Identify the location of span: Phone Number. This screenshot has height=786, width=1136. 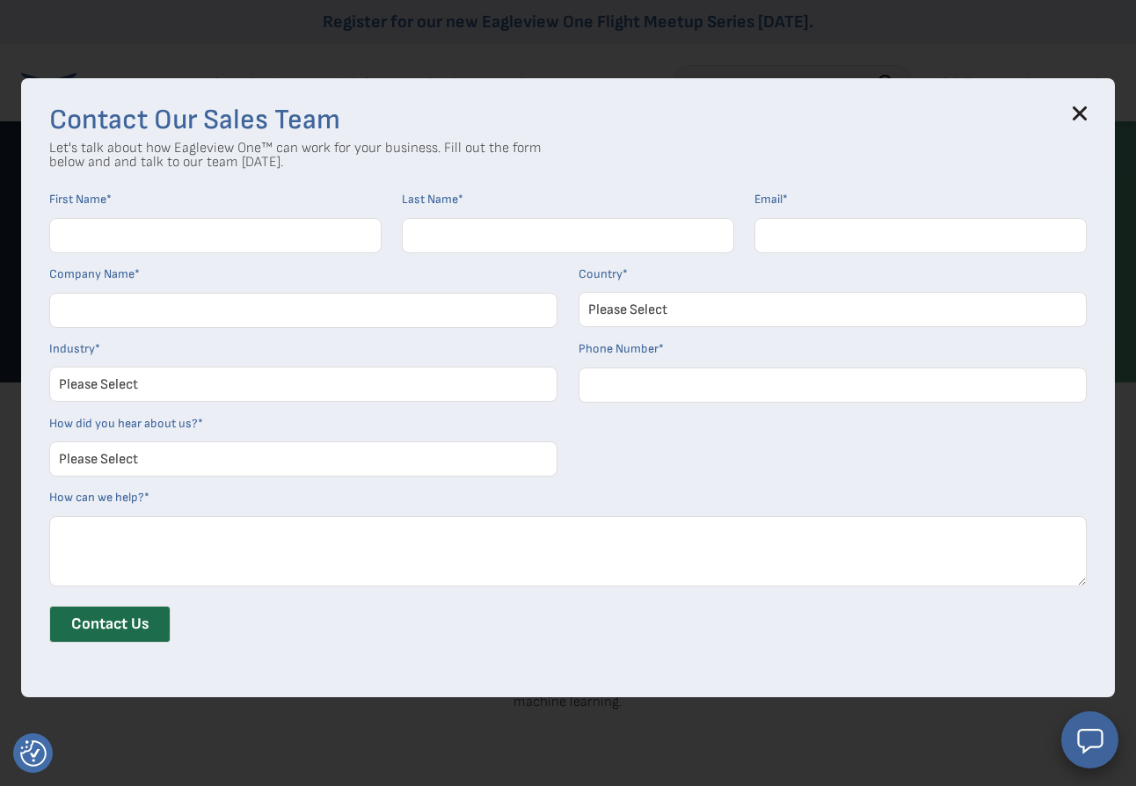
(618, 348).